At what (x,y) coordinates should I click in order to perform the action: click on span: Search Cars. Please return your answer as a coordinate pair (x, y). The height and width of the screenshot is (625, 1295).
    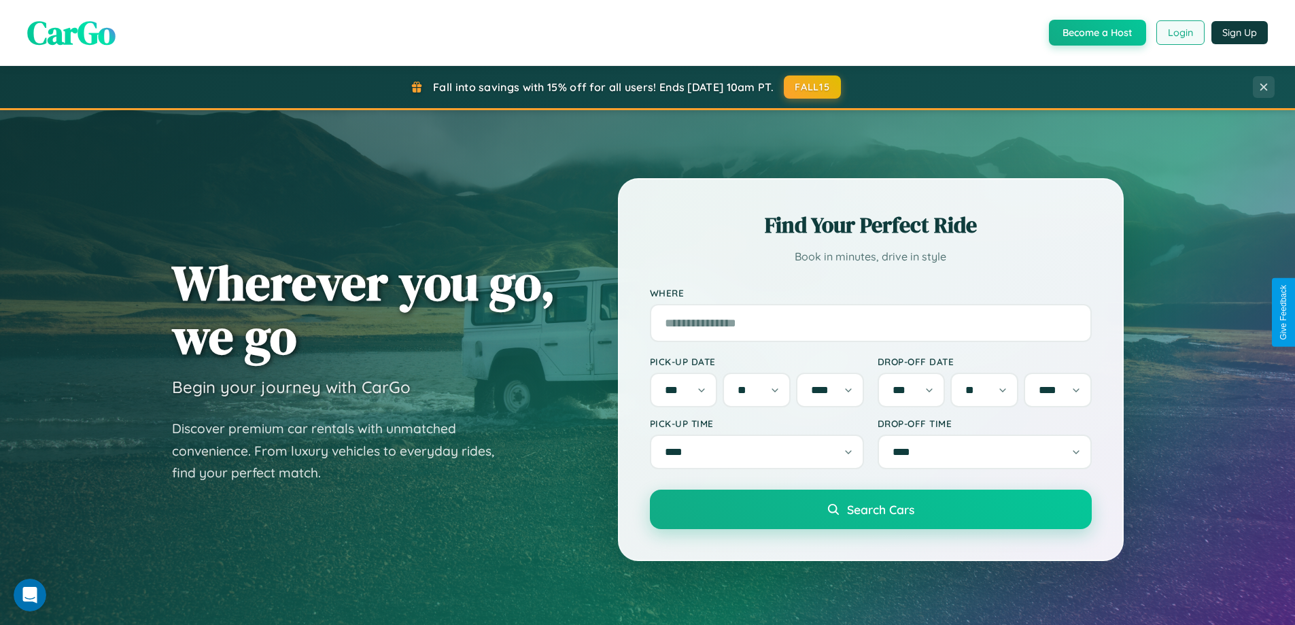
    Looking at the image, I should click on (880, 509).